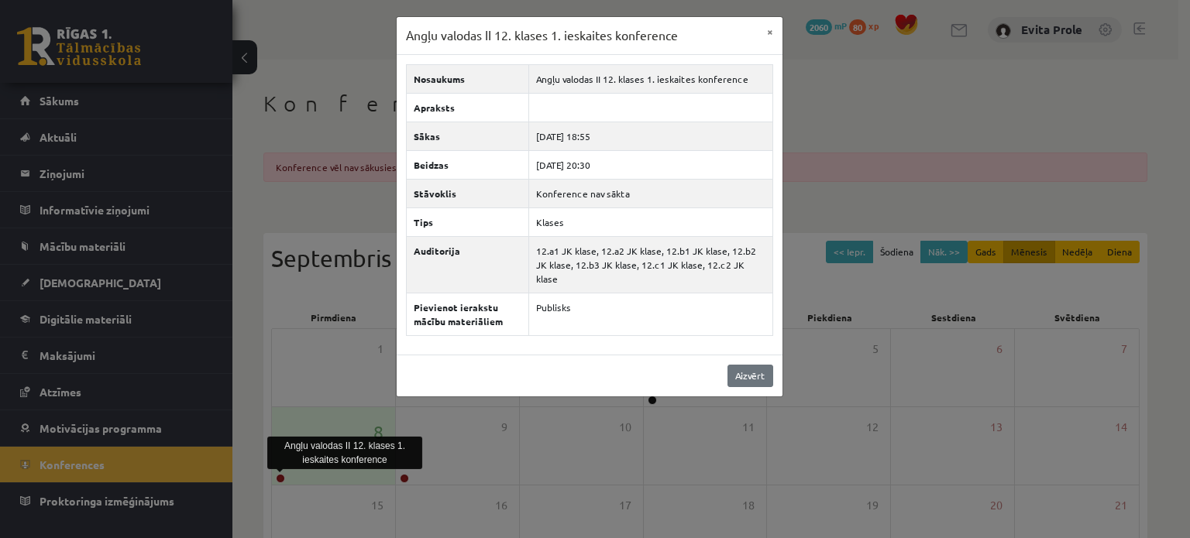 The width and height of the screenshot is (1190, 538). What do you see at coordinates (651, 193) in the screenshot?
I see `td: Konference nav sākta` at bounding box center [651, 193].